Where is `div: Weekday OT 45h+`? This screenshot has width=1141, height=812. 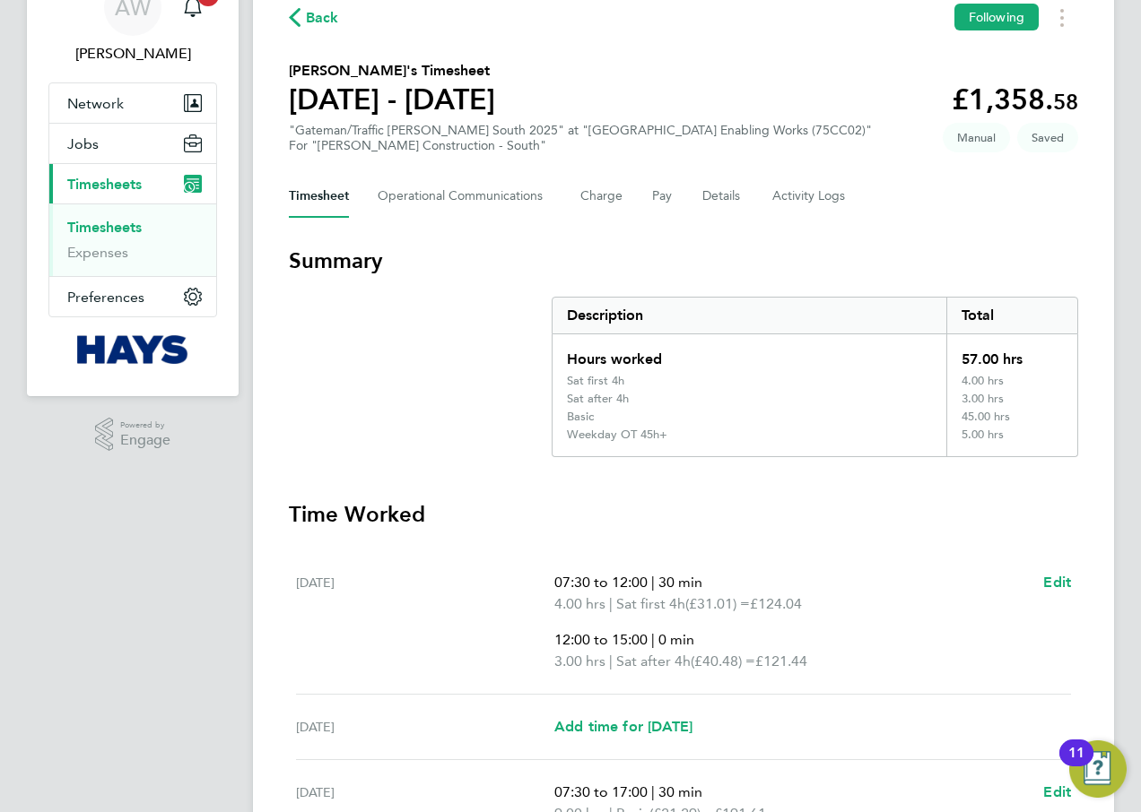 div: Weekday OT 45h+ is located at coordinates (617, 435).